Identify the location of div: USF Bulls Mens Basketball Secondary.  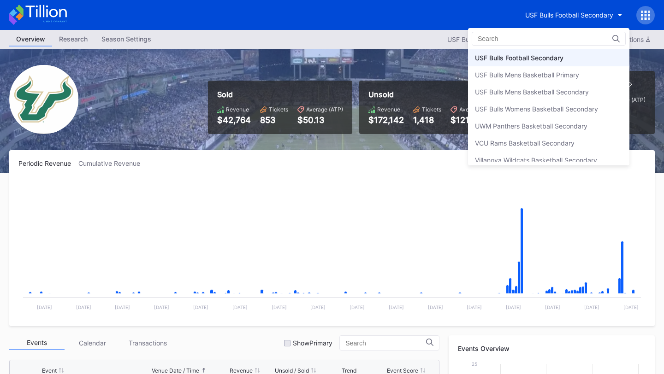
(532, 92).